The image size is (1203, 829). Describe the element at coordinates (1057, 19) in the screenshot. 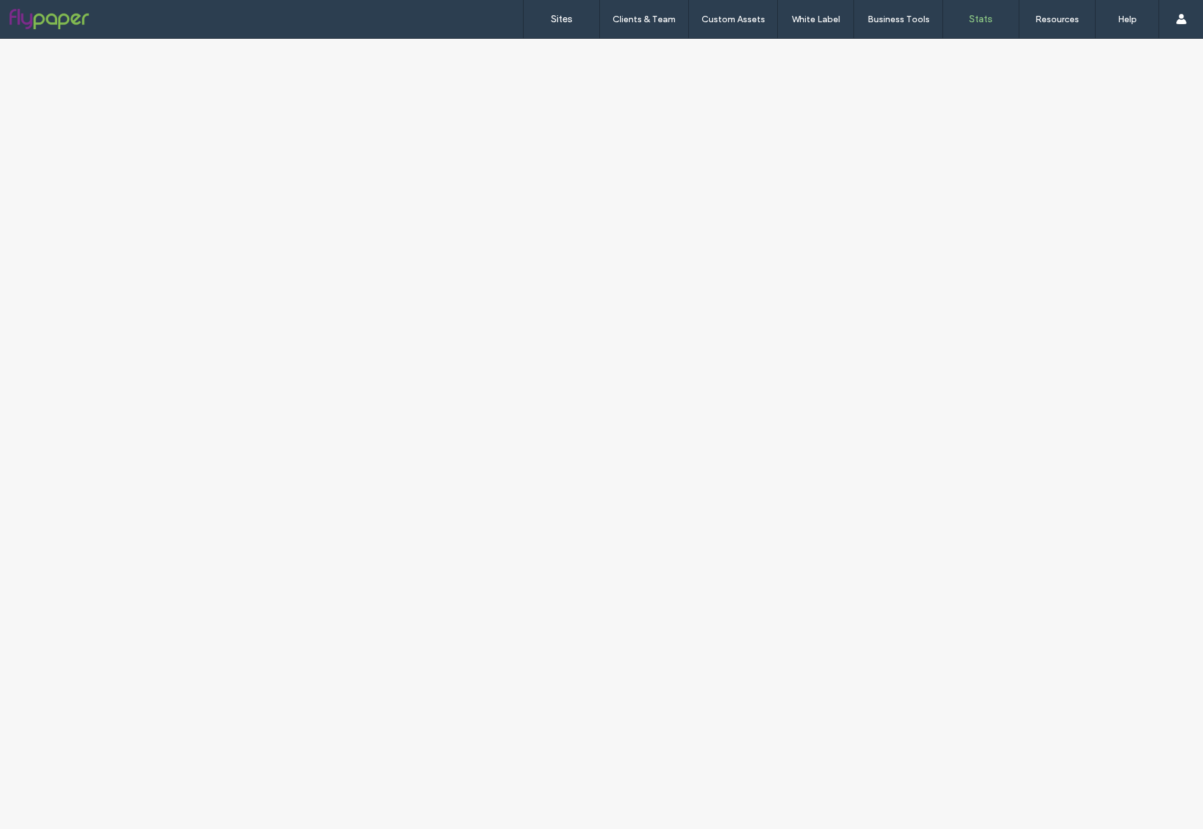

I see `label: Resources` at that location.